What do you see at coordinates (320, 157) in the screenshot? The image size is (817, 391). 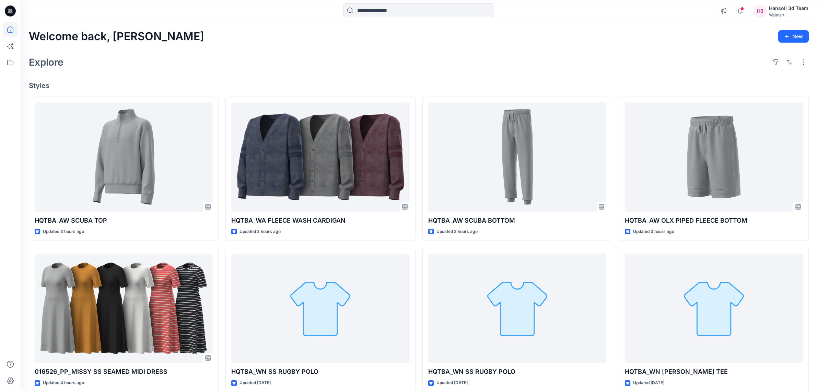 I see `a: HQTBA_WA FLEECE WASH CARDIGAN` at bounding box center [320, 157].